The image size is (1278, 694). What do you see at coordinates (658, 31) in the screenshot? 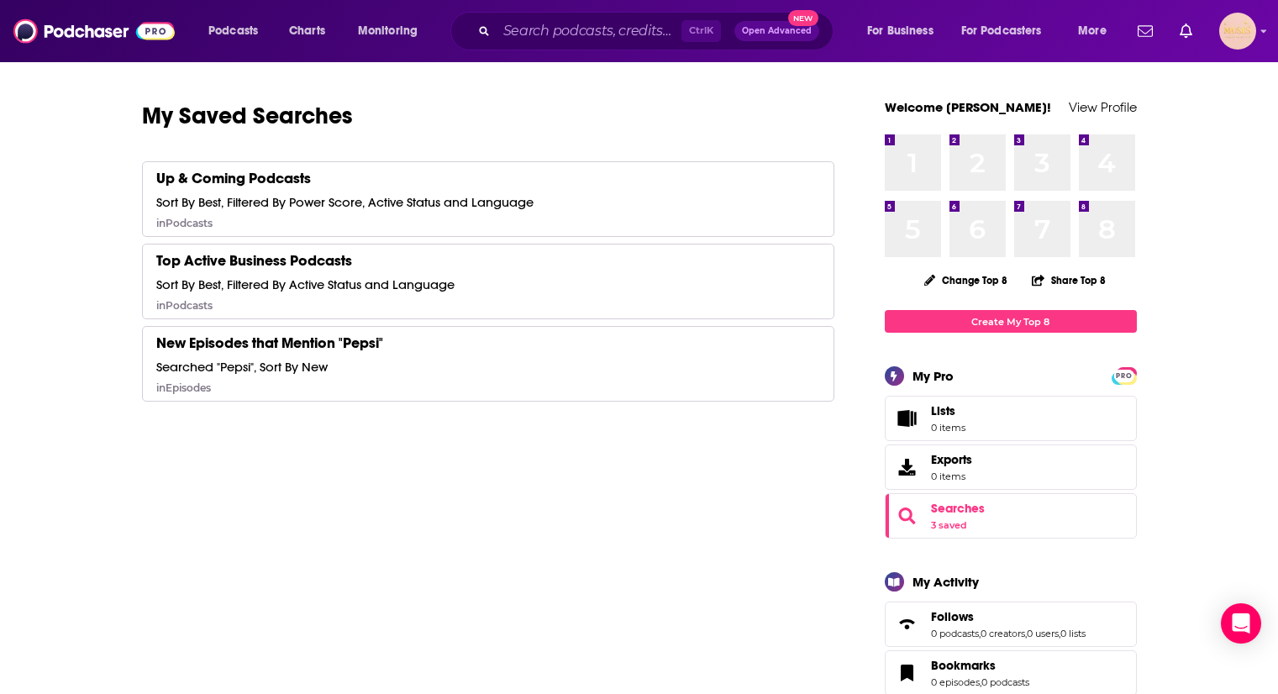
I see `div: Search podcasts, credits, & more...` at bounding box center [658, 31].